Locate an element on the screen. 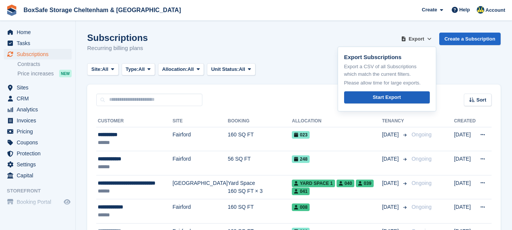 The image size is (512, 230). div: NEW is located at coordinates (65, 74).